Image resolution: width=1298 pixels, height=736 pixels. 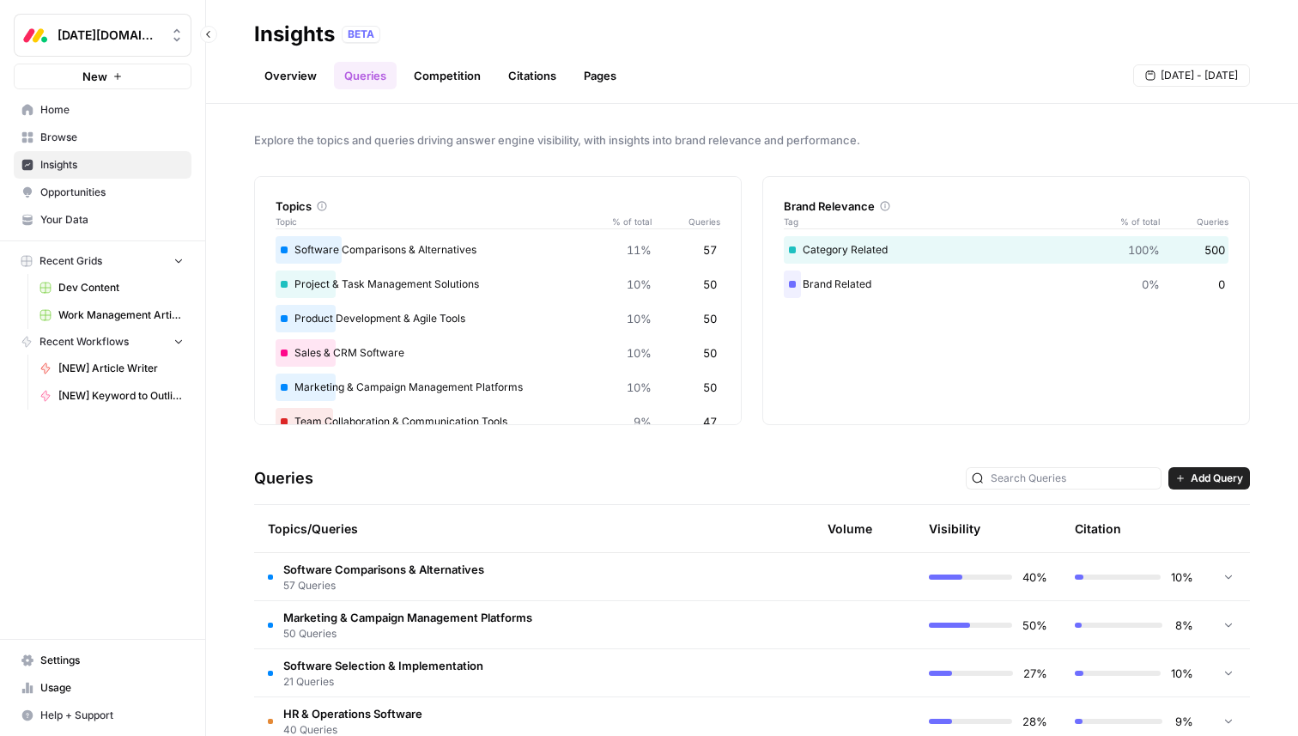 I want to click on a: Browse, so click(x=102, y=137).